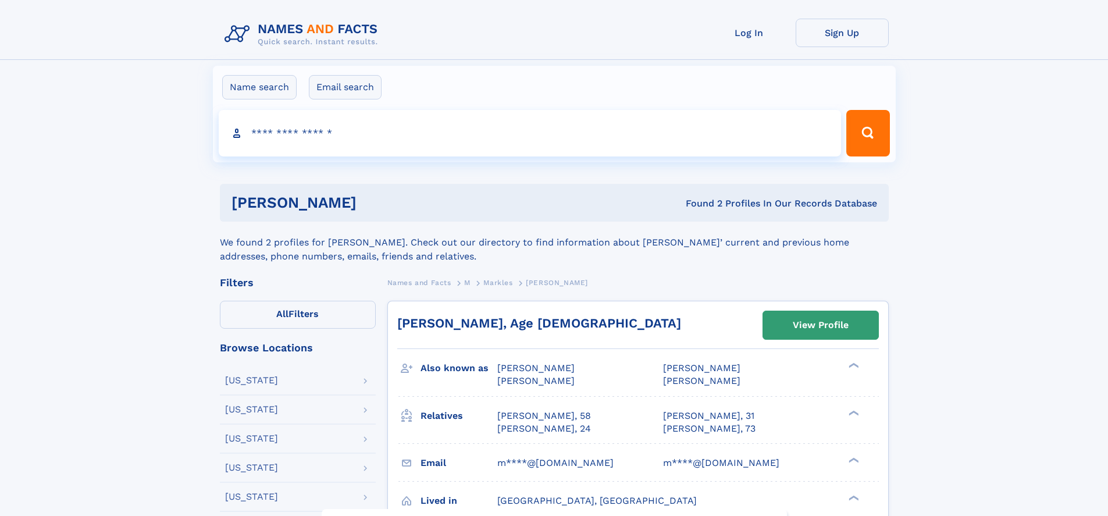  What do you see at coordinates (868, 133) in the screenshot?
I see `button: Search Button` at bounding box center [868, 133].